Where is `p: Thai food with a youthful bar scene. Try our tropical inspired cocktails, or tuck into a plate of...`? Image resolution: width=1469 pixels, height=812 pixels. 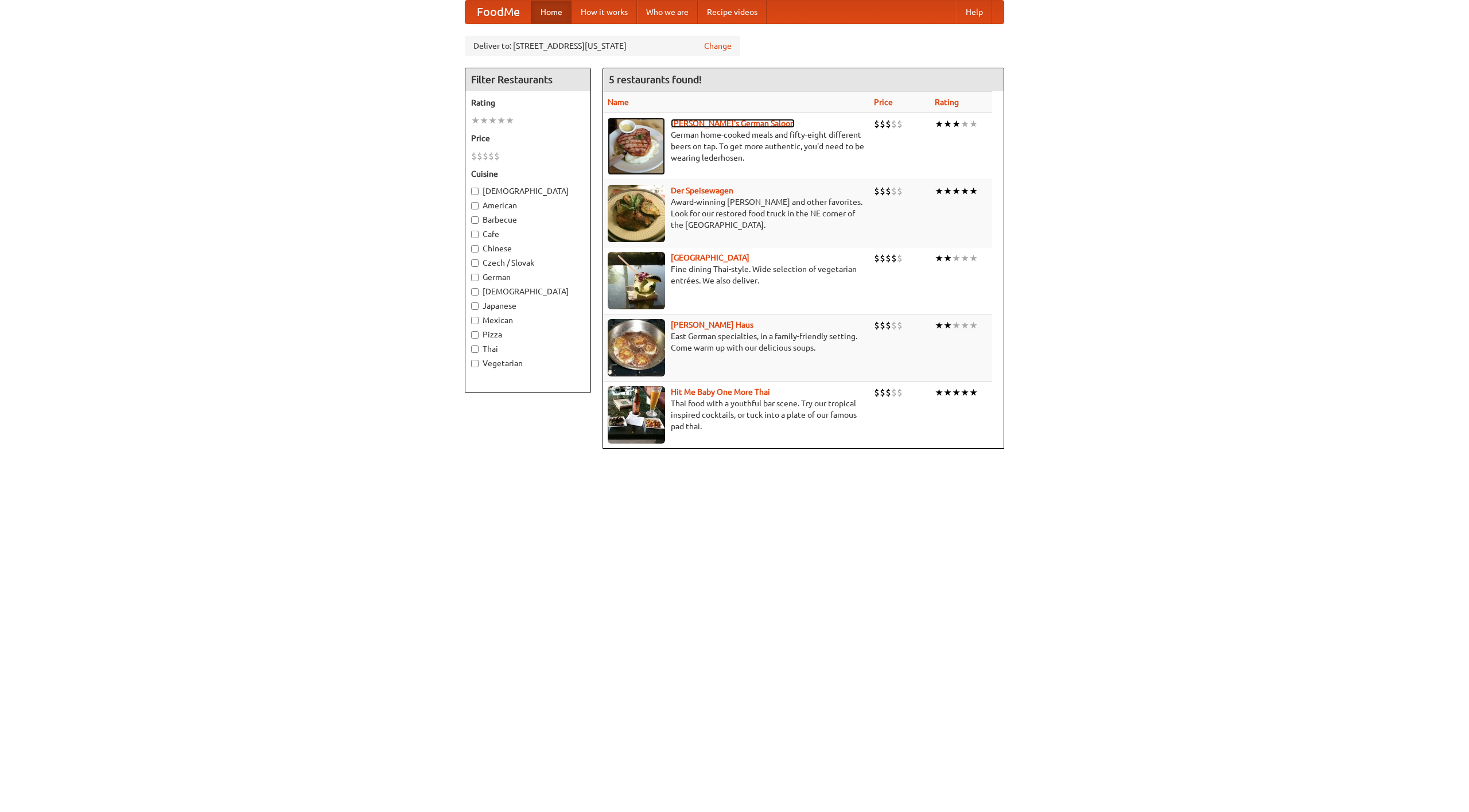 p: Thai food with a youthful bar scene. Try our tropical inspired cocktails, or tuck into a plate of... is located at coordinates (736, 415).